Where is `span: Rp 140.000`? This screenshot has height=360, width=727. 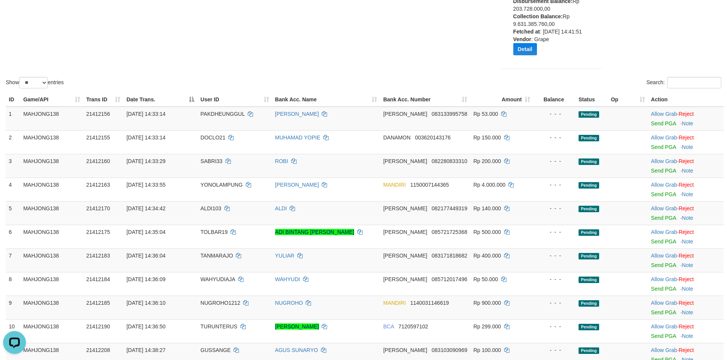 span: Rp 140.000 is located at coordinates (487, 209).